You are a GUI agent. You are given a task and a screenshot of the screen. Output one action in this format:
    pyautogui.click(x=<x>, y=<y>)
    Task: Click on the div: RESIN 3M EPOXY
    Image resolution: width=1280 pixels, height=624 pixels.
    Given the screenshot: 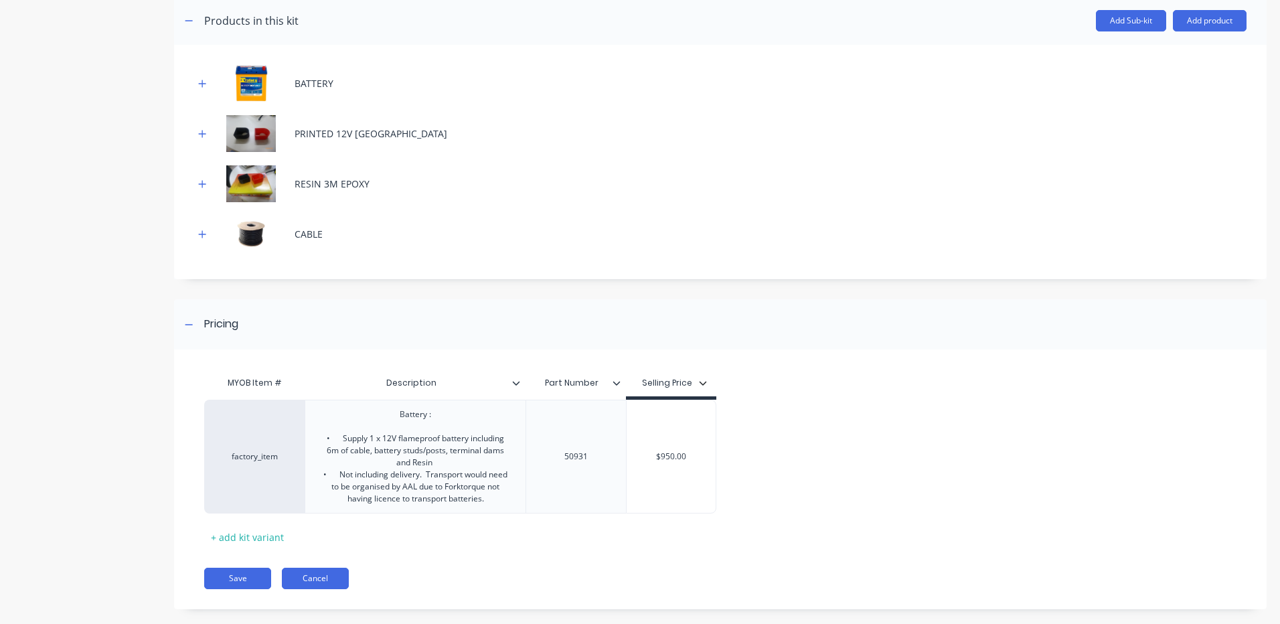 What is the action you would take?
    pyautogui.click(x=332, y=183)
    